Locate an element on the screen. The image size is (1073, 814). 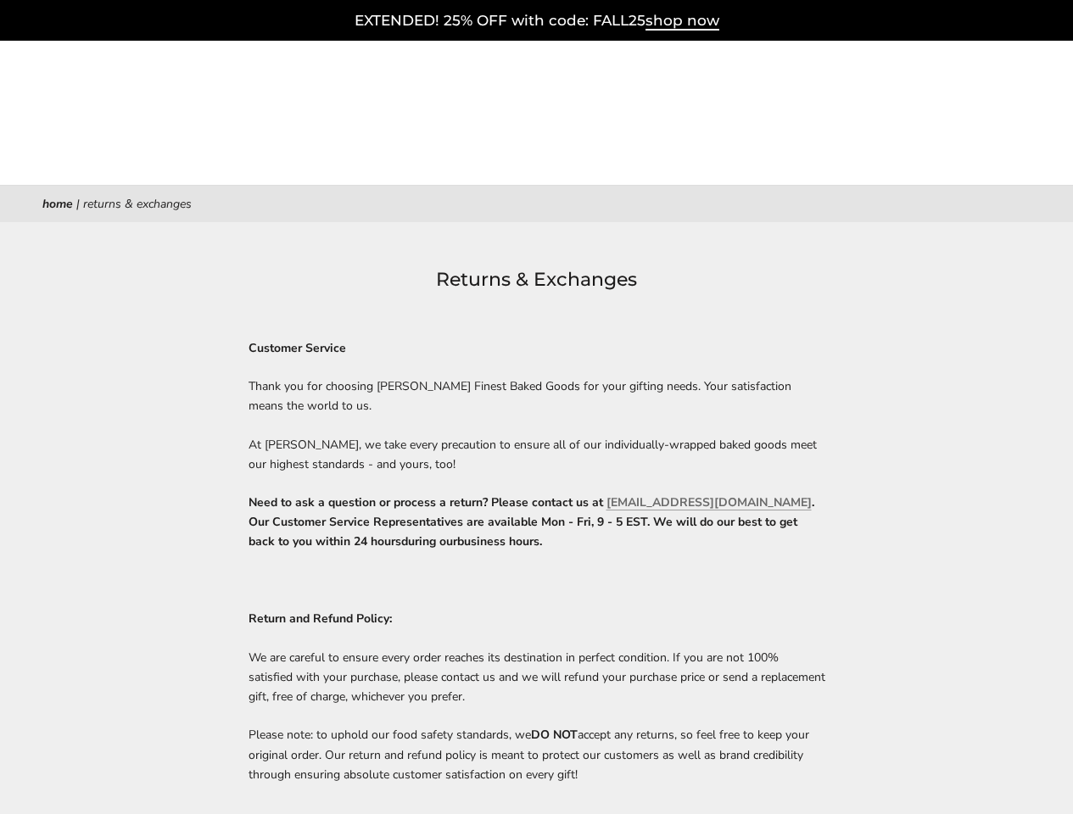
p: We are careful to ensure every order reaches its destination in perfect condition. If you are not... is located at coordinates (537, 677).